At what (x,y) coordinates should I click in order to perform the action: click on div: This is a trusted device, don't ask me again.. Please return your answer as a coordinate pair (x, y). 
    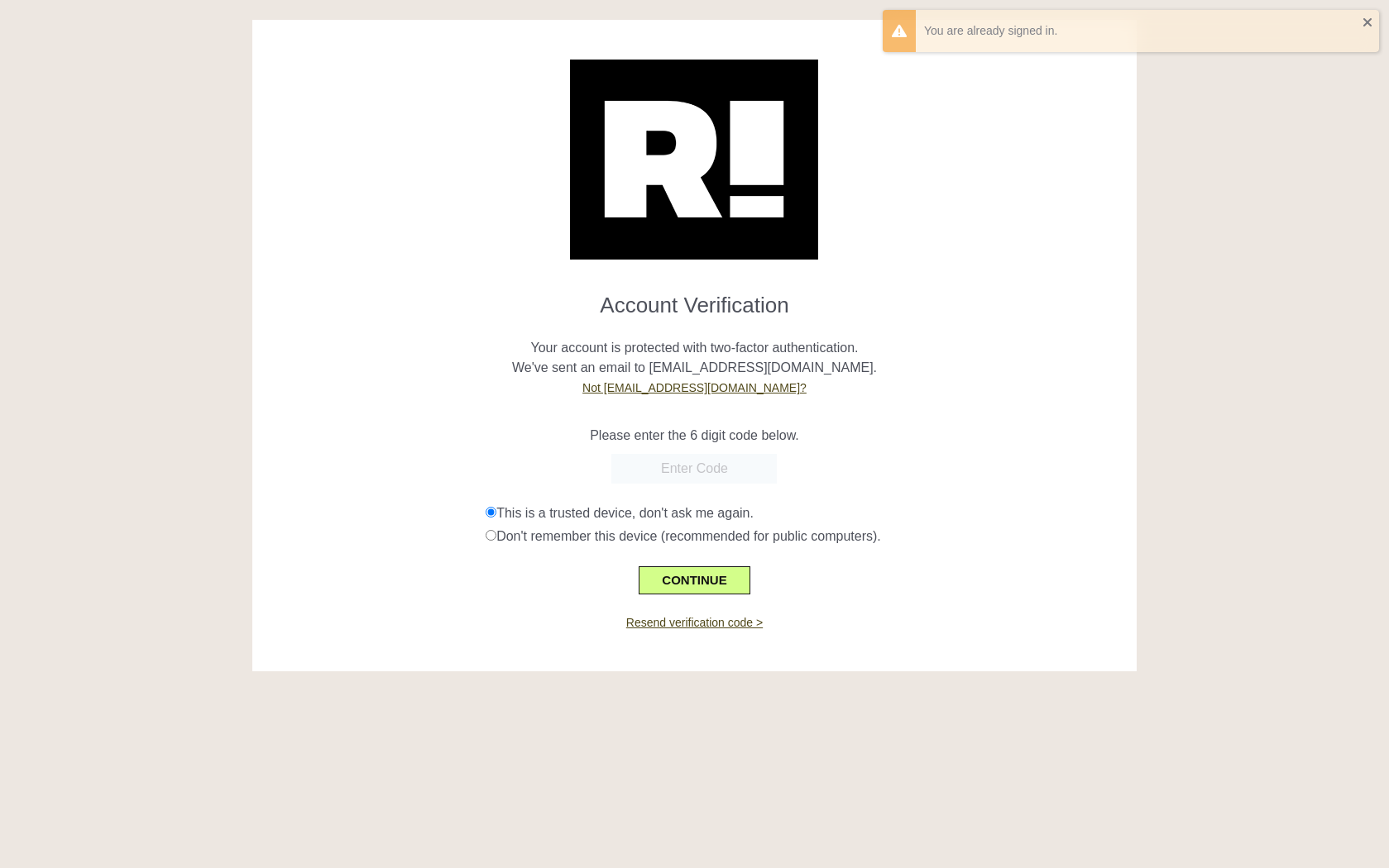
    Looking at the image, I should click on (805, 513).